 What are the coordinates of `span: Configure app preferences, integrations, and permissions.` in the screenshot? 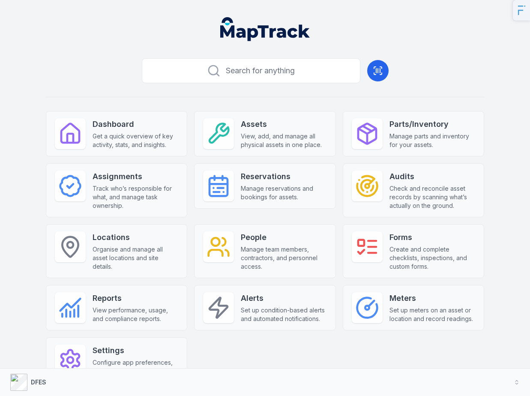 It's located at (135, 367).